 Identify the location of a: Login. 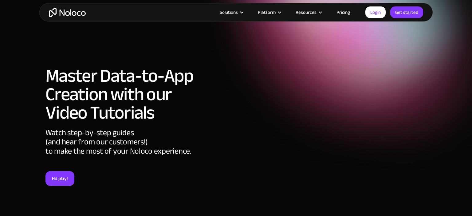
(375, 12).